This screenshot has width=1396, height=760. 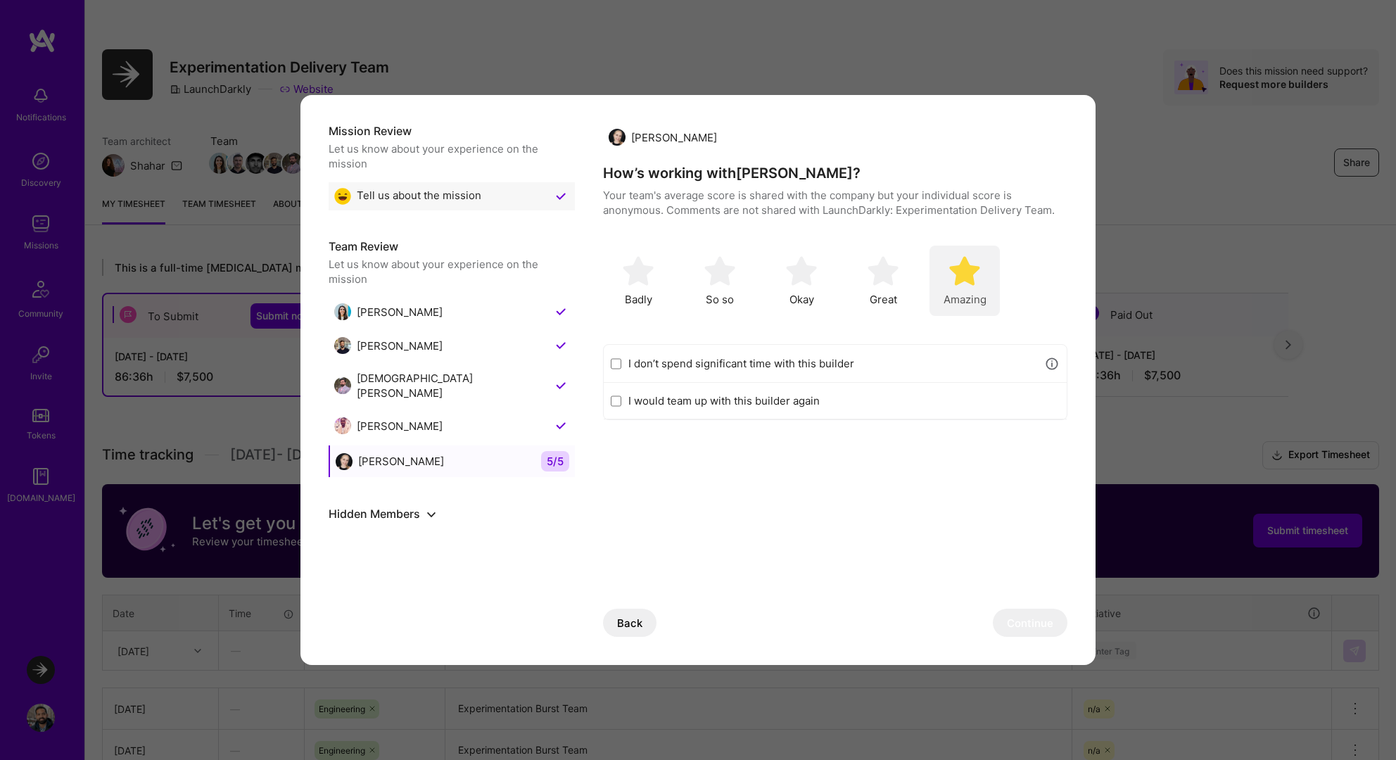 I want to click on img: Natasja Nielsen, so click(x=343, y=312).